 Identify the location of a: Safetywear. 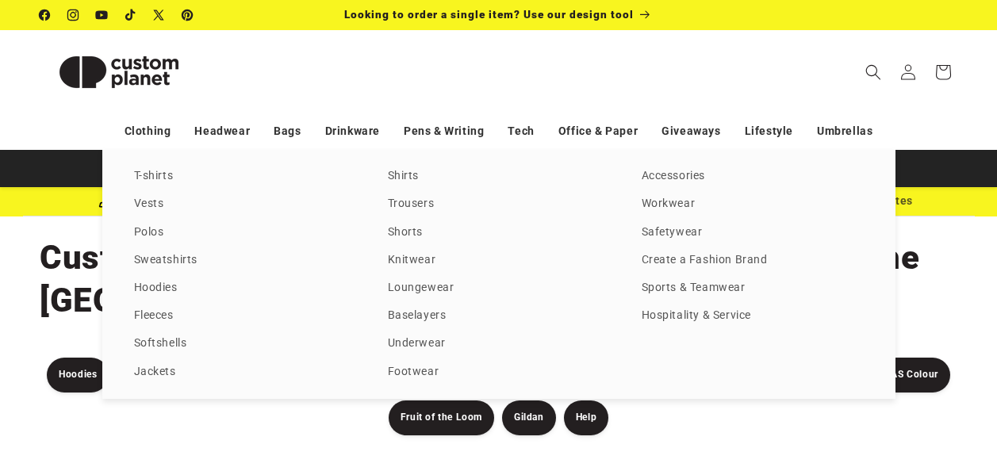
(753, 233).